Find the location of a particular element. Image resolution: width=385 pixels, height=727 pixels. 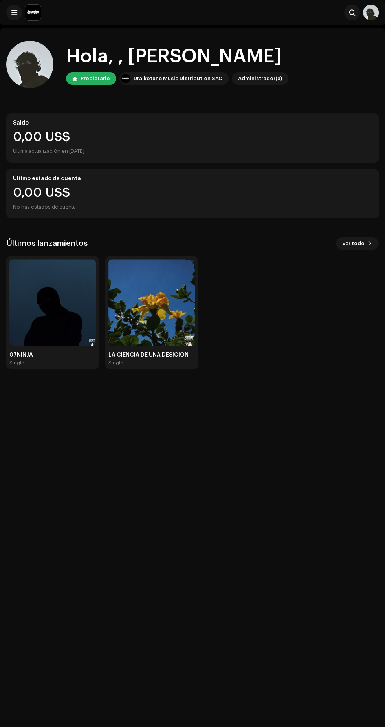

div: 07NINJA is located at coordinates (53, 355).